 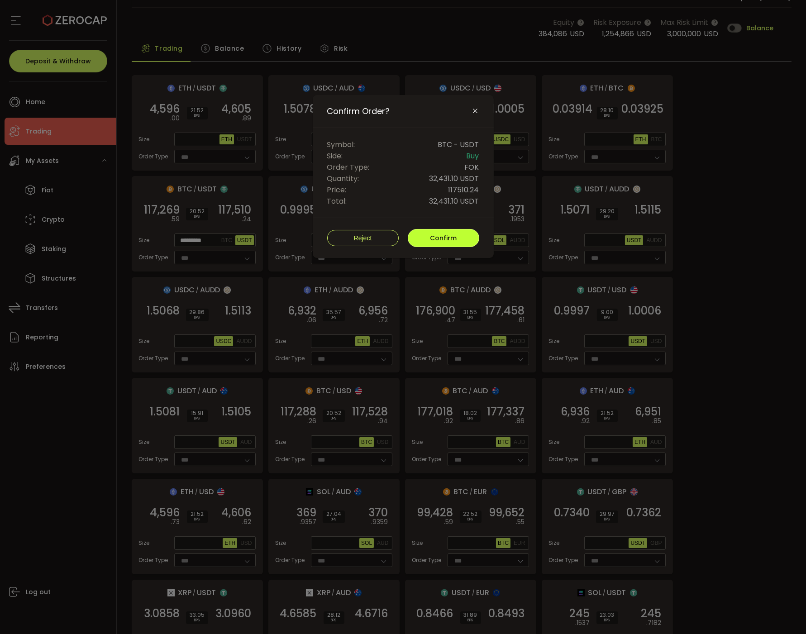 What do you see at coordinates (335, 156) in the screenshot?
I see `span: Side:` at bounding box center [335, 156].